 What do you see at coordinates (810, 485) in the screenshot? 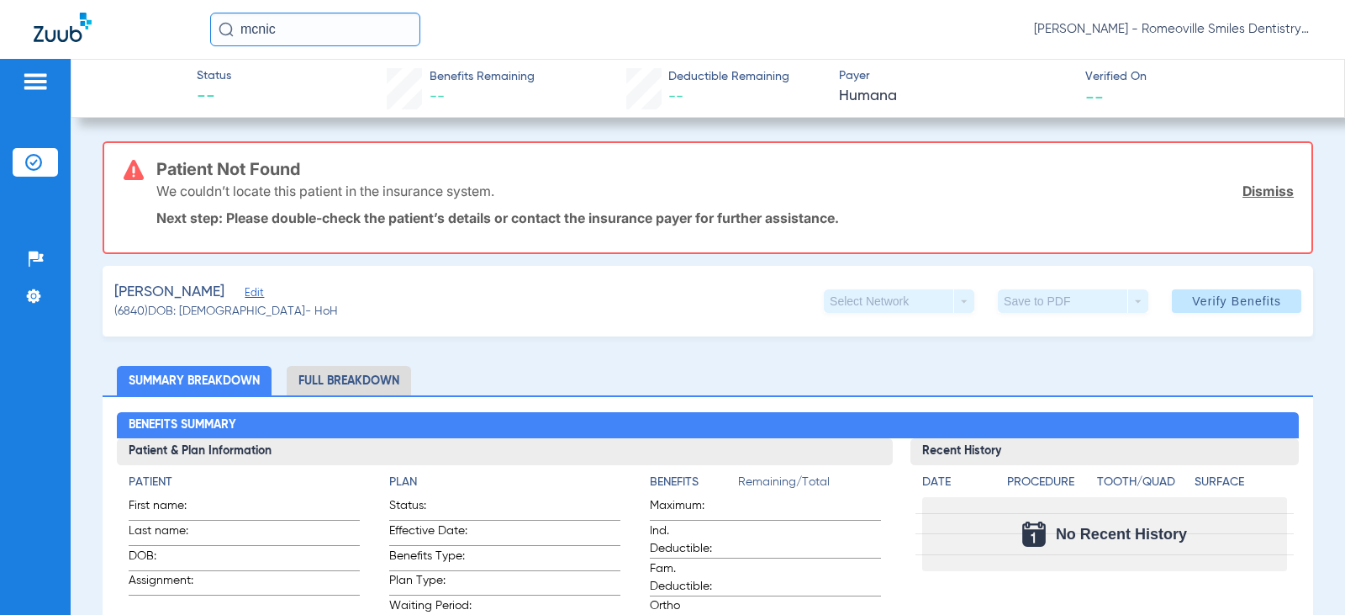
I see `span: Remaining/Total` at bounding box center [810, 485].